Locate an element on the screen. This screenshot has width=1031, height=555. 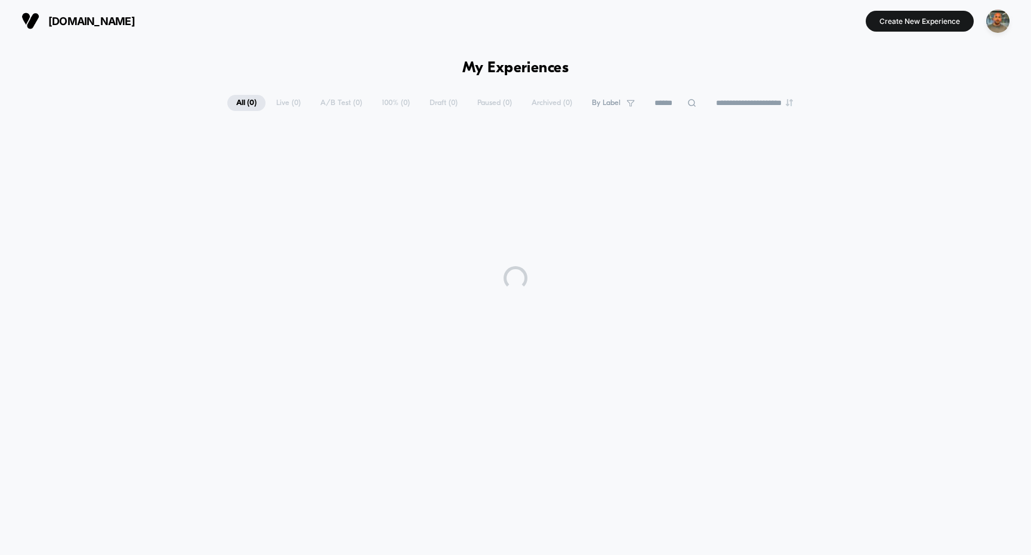
button: ppic is located at coordinates (998, 21).